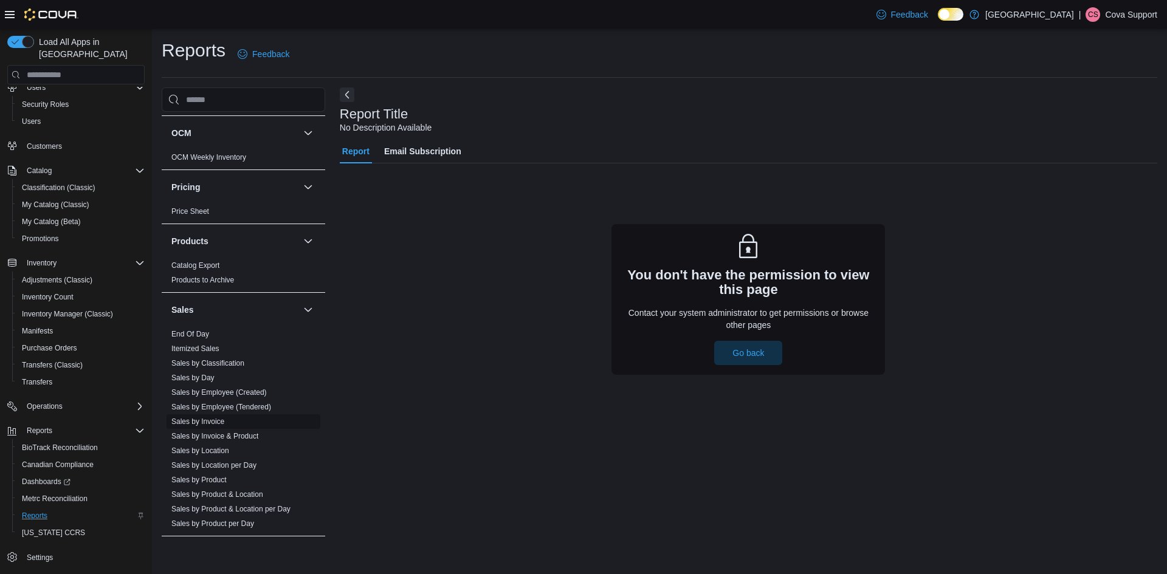 This screenshot has width=1167, height=574. What do you see at coordinates (386, 128) in the screenshot?
I see `div: No Description Available` at bounding box center [386, 128].